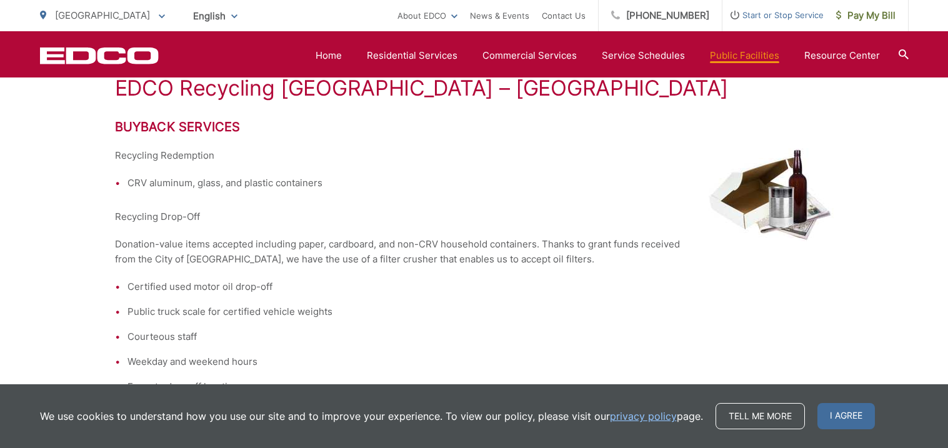 Image resolution: width=948 pixels, height=448 pixels. I want to click on a: About EDCO, so click(427, 16).